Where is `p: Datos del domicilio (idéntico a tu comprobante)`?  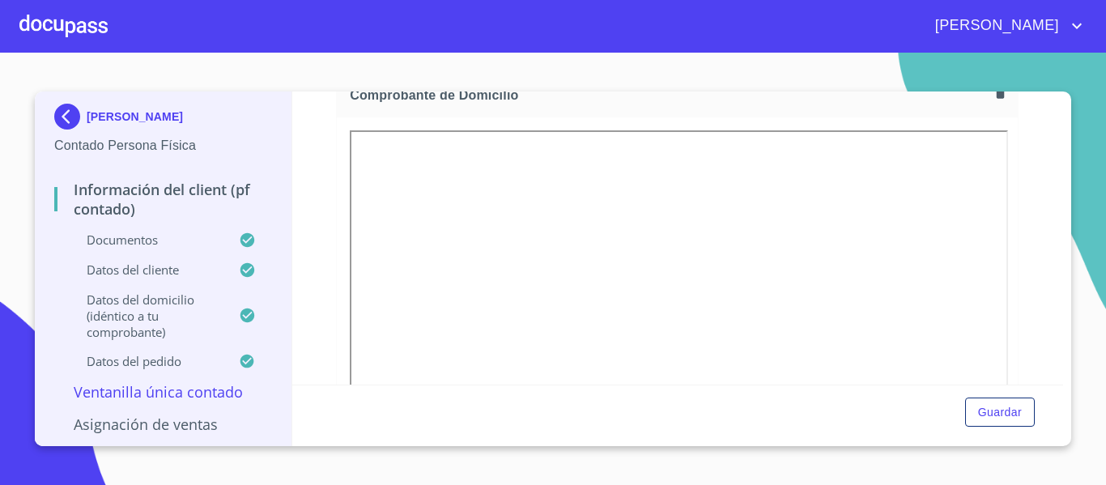 p: Datos del domicilio (idéntico a tu comprobante) is located at coordinates (147, 316).